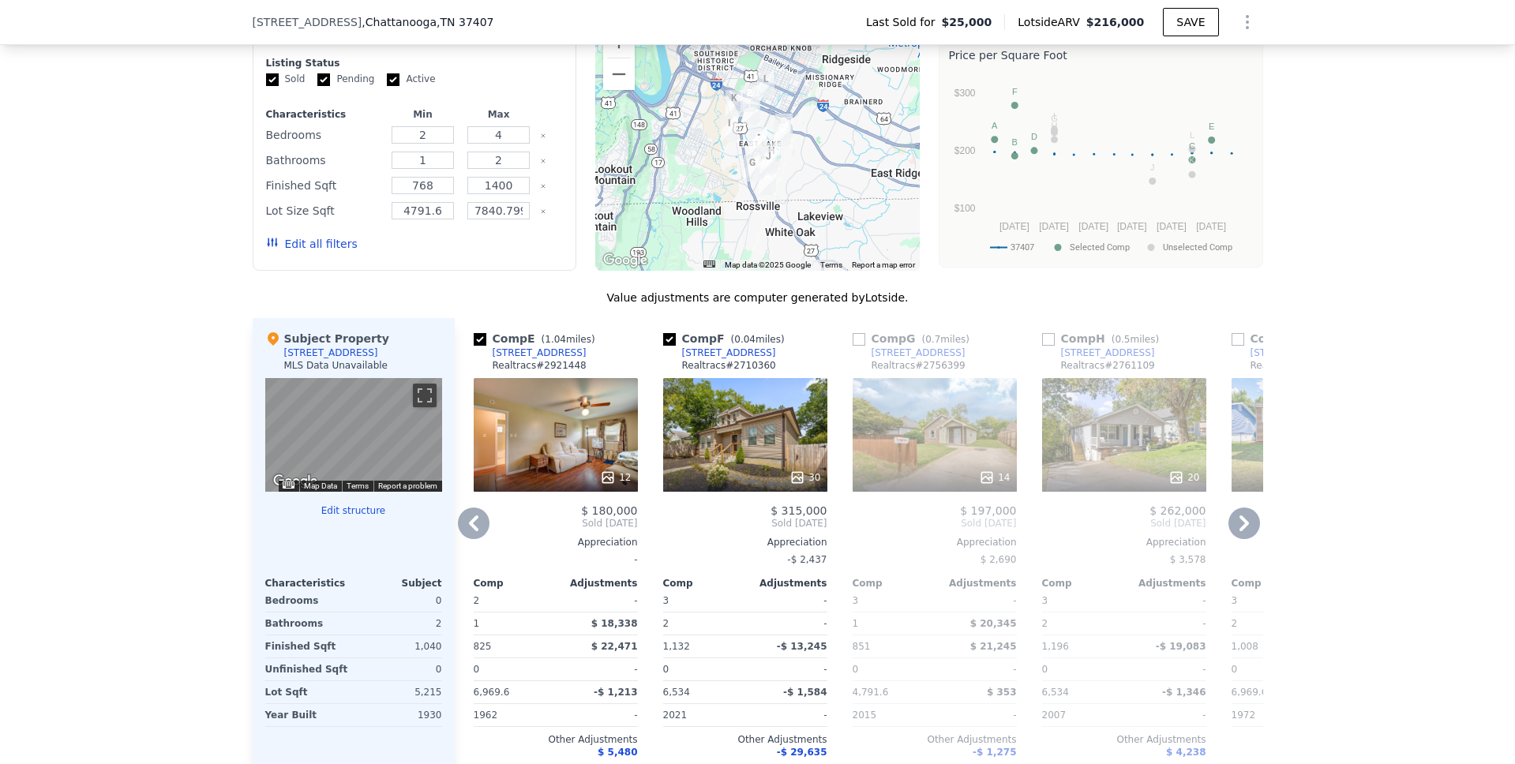  What do you see at coordinates (346, 79) in the screenshot?
I see `label: Pending` at bounding box center [346, 79].